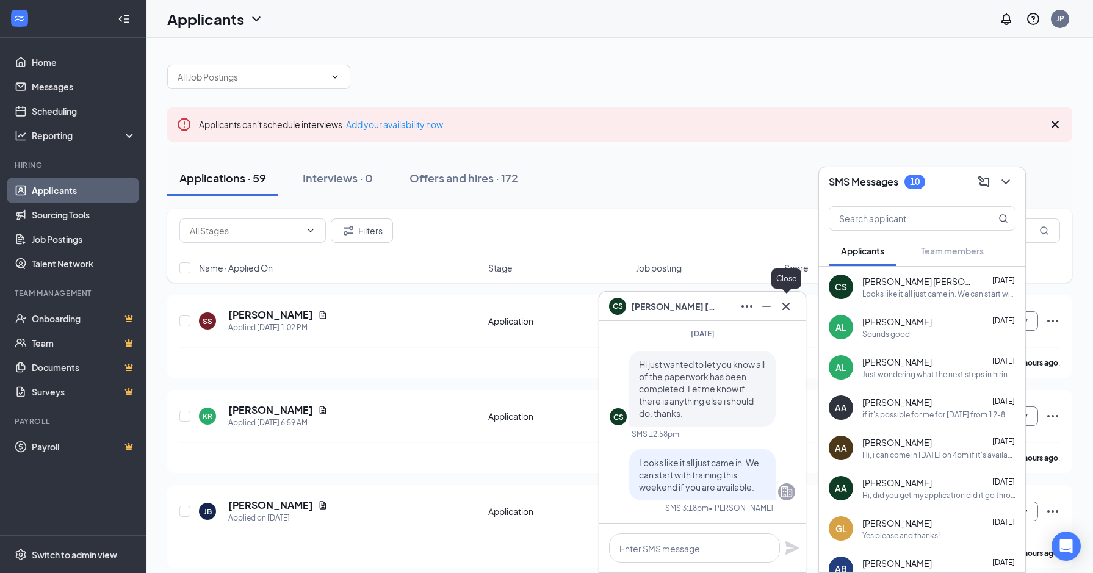 The height and width of the screenshot is (573, 1093). What do you see at coordinates (1060, 18) in the screenshot?
I see `div: JP` at bounding box center [1060, 18].